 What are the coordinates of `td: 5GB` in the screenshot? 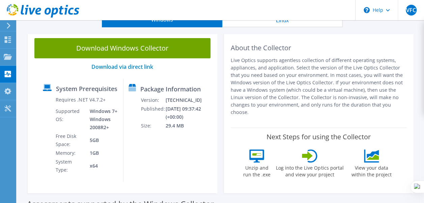 It's located at (101, 140).